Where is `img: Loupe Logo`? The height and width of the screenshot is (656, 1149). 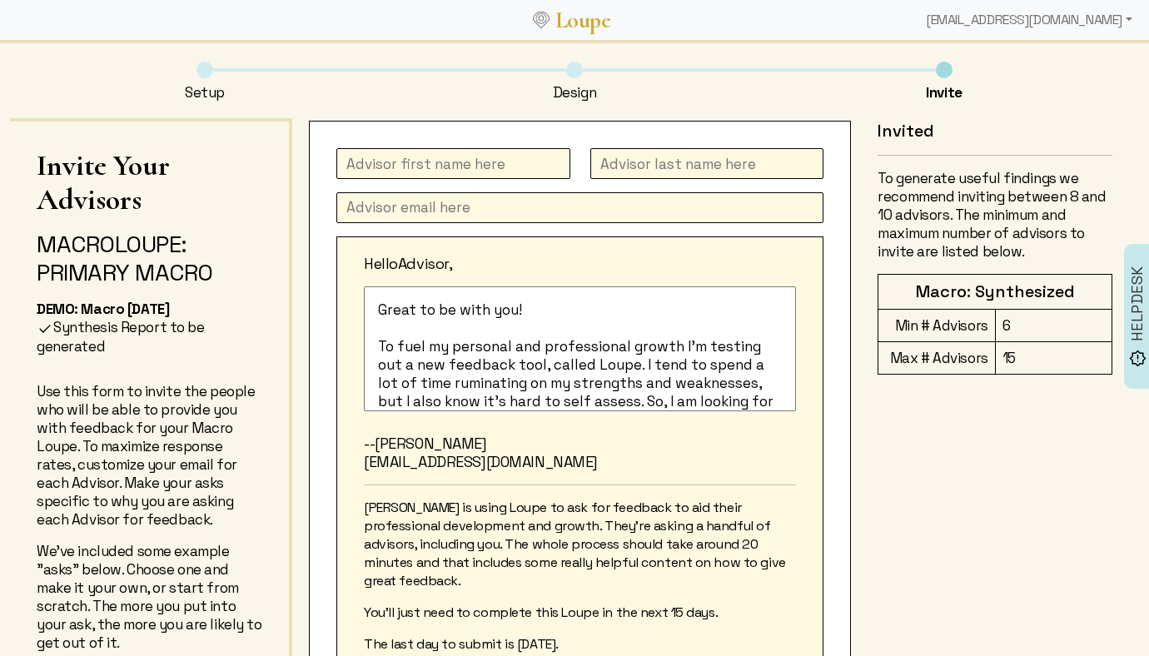
img: Loupe Logo is located at coordinates (541, 20).